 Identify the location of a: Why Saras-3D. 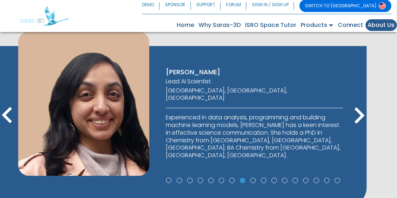
(219, 25).